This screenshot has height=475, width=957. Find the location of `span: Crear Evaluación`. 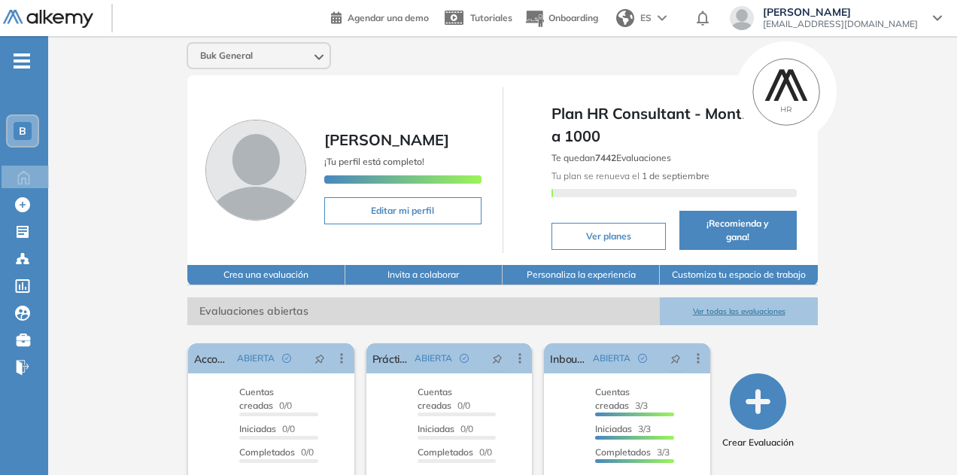

span: Crear Evaluación is located at coordinates (757, 442).